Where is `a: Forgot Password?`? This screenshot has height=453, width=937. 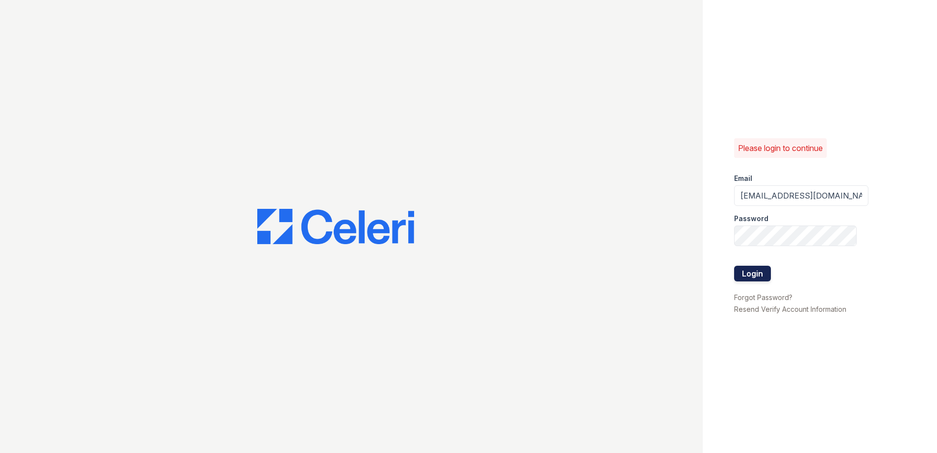 a: Forgot Password? is located at coordinates (763, 297).